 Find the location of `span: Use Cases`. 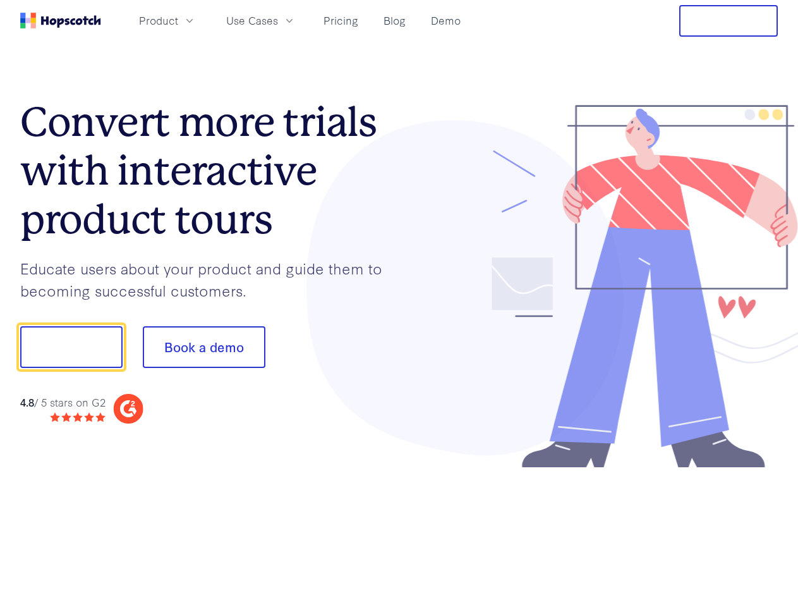

span: Use Cases is located at coordinates (252, 20).